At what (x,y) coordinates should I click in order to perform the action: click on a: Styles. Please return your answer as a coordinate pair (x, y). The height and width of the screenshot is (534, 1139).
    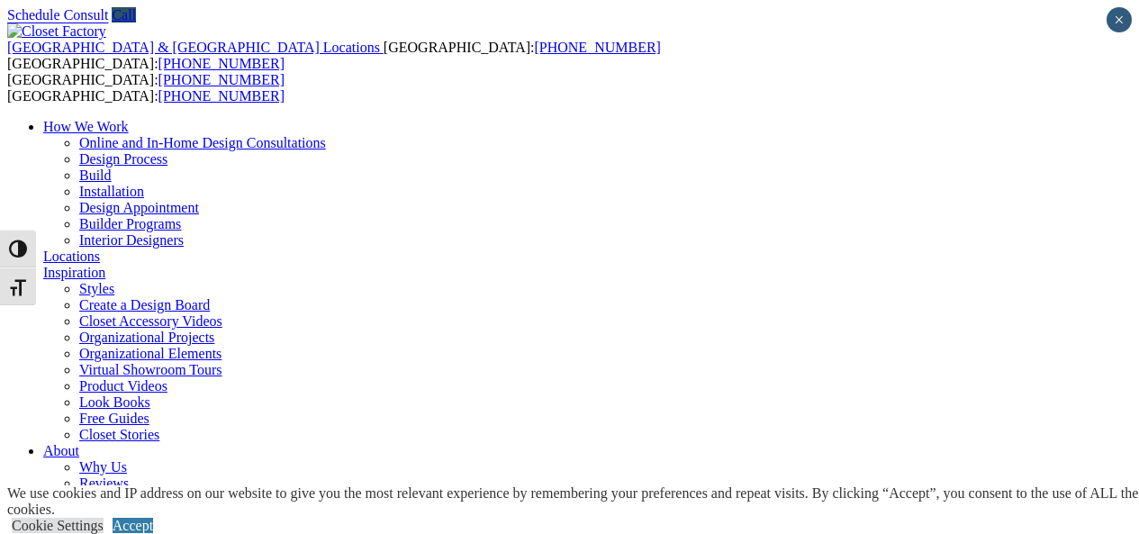
    Looking at the image, I should click on (96, 288).